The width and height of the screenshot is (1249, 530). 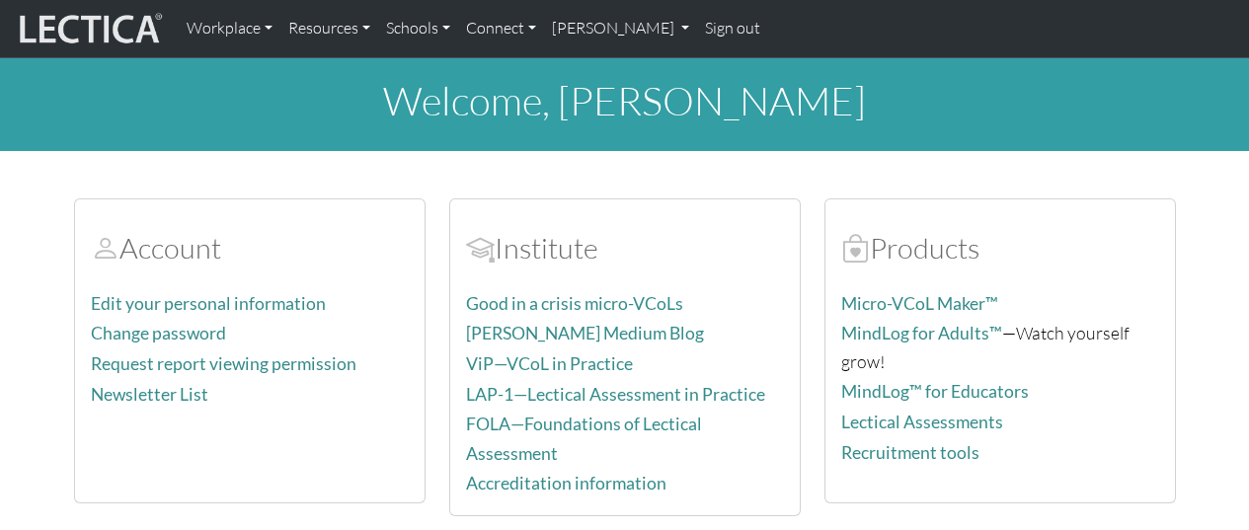 What do you see at coordinates (935, 391) in the screenshot?
I see `a: MindLog™ for Educators` at bounding box center [935, 391].